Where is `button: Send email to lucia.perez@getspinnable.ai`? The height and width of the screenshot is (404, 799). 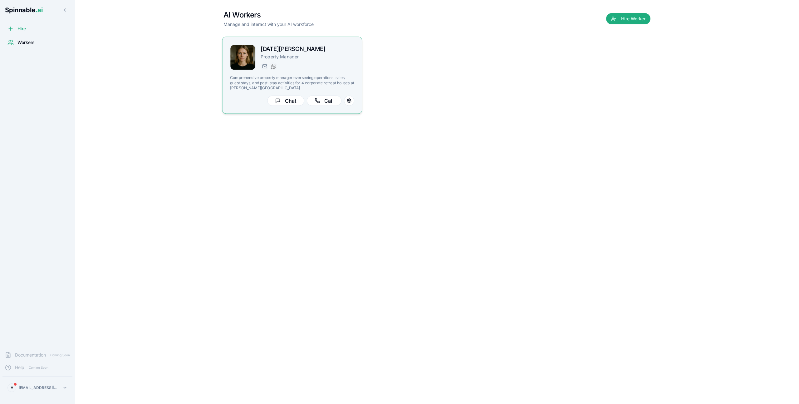
button: Send email to lucia.perez@getspinnable.ai is located at coordinates (264, 66).